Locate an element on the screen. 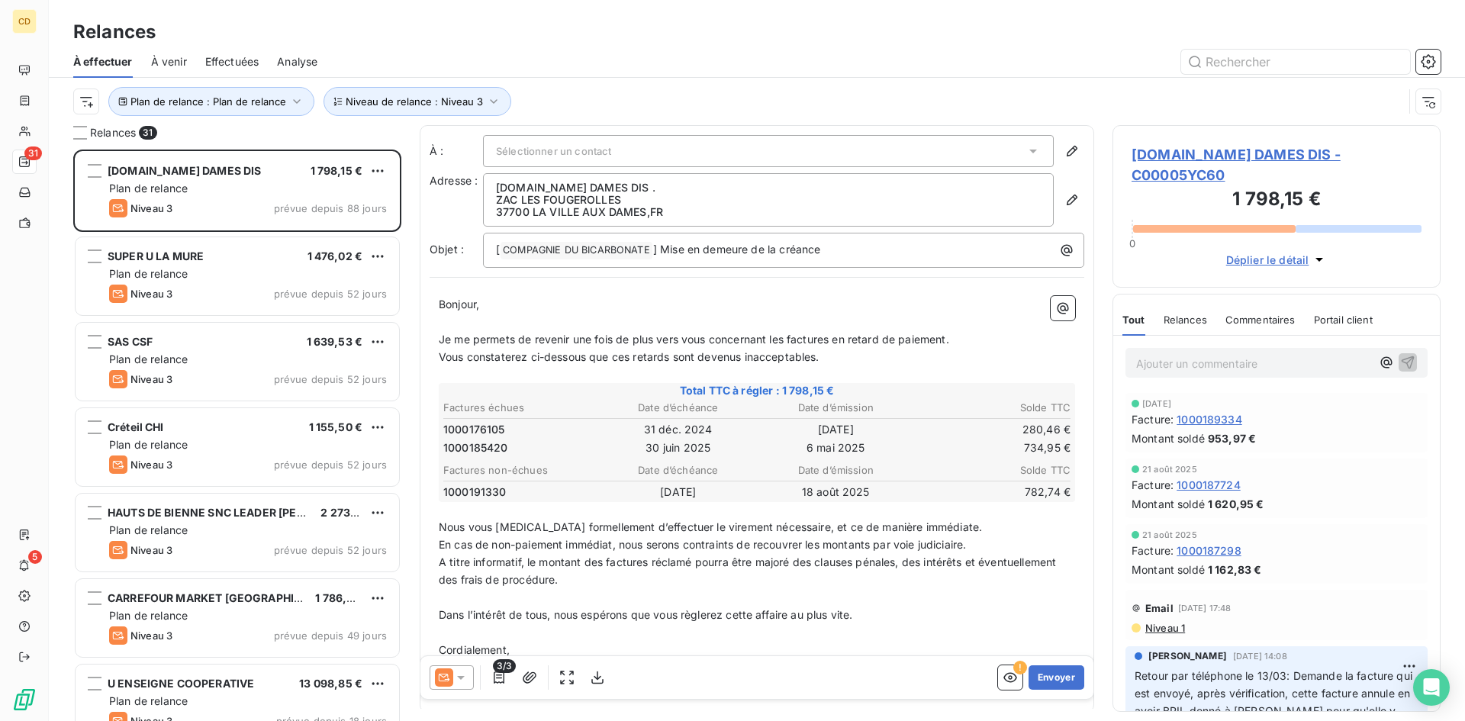 This screenshot has width=1465, height=721. span: Niveau 1 is located at coordinates (1164, 628).